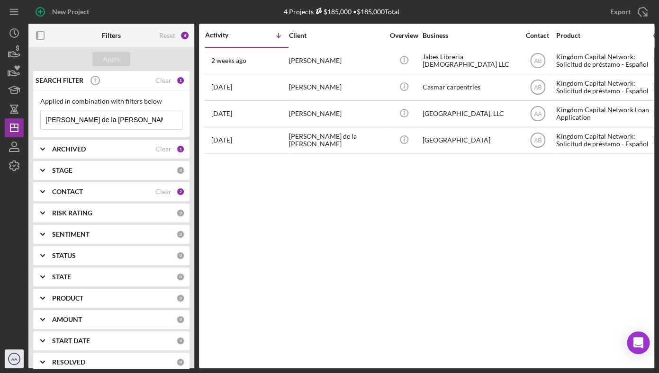 The image size is (659, 373). What do you see at coordinates (71, 341) in the screenshot?
I see `b: START DATE` at bounding box center [71, 341].